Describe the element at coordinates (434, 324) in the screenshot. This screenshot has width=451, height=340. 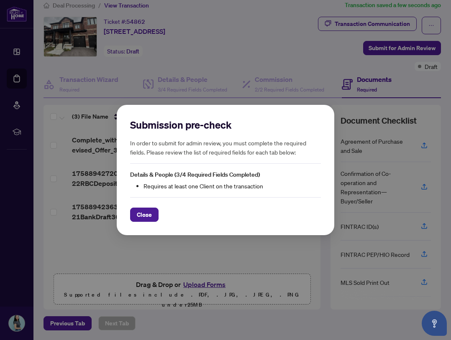
I see `button: Open asap` at that location.